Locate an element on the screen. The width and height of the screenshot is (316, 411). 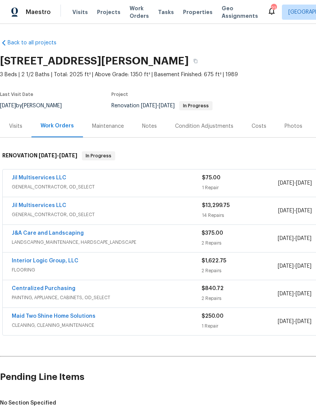
span: CLEANING, CLEANING_MAINTENANCE is located at coordinates (107, 326).